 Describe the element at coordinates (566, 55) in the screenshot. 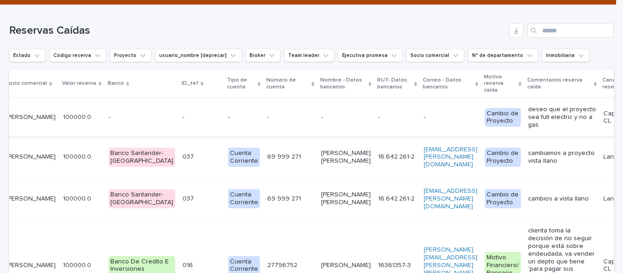

I see `button: Inmobiliaria` at that location.